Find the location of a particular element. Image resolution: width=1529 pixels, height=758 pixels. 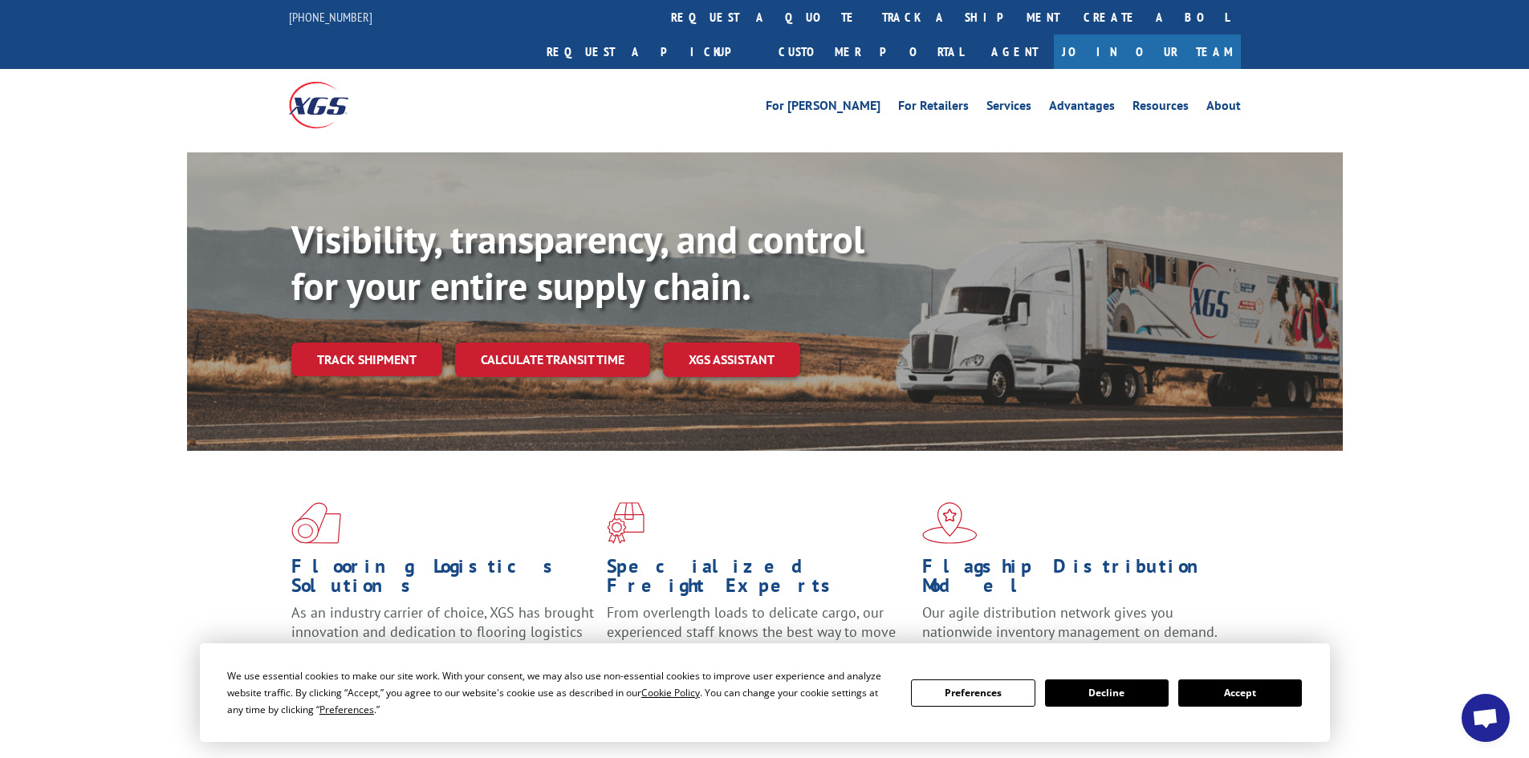

a: XGS ASSISTANT is located at coordinates (731, 360).